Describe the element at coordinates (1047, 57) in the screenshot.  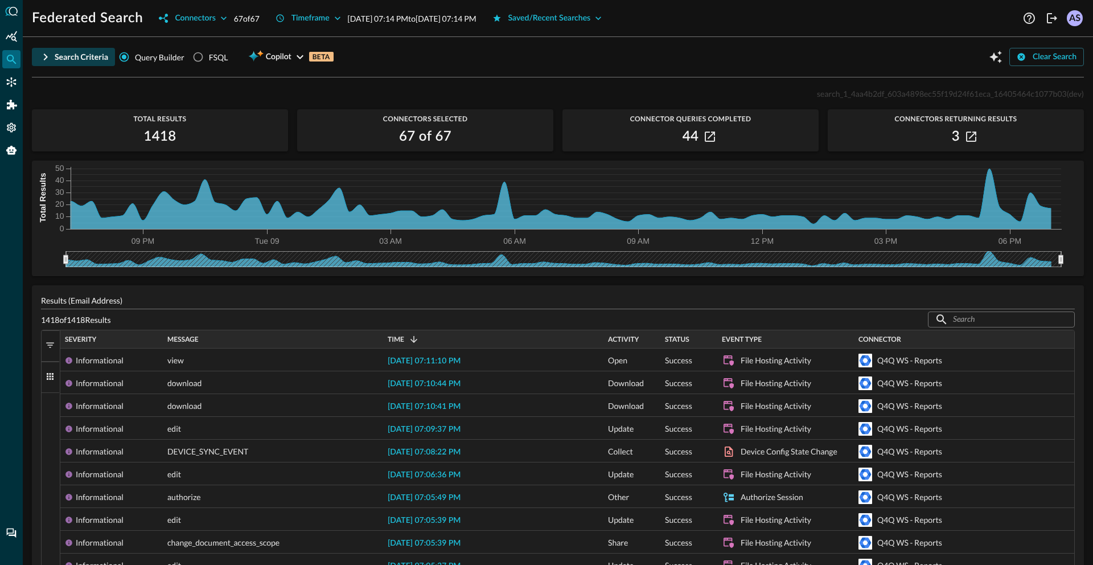
I see `button: Clear Search` at that location.